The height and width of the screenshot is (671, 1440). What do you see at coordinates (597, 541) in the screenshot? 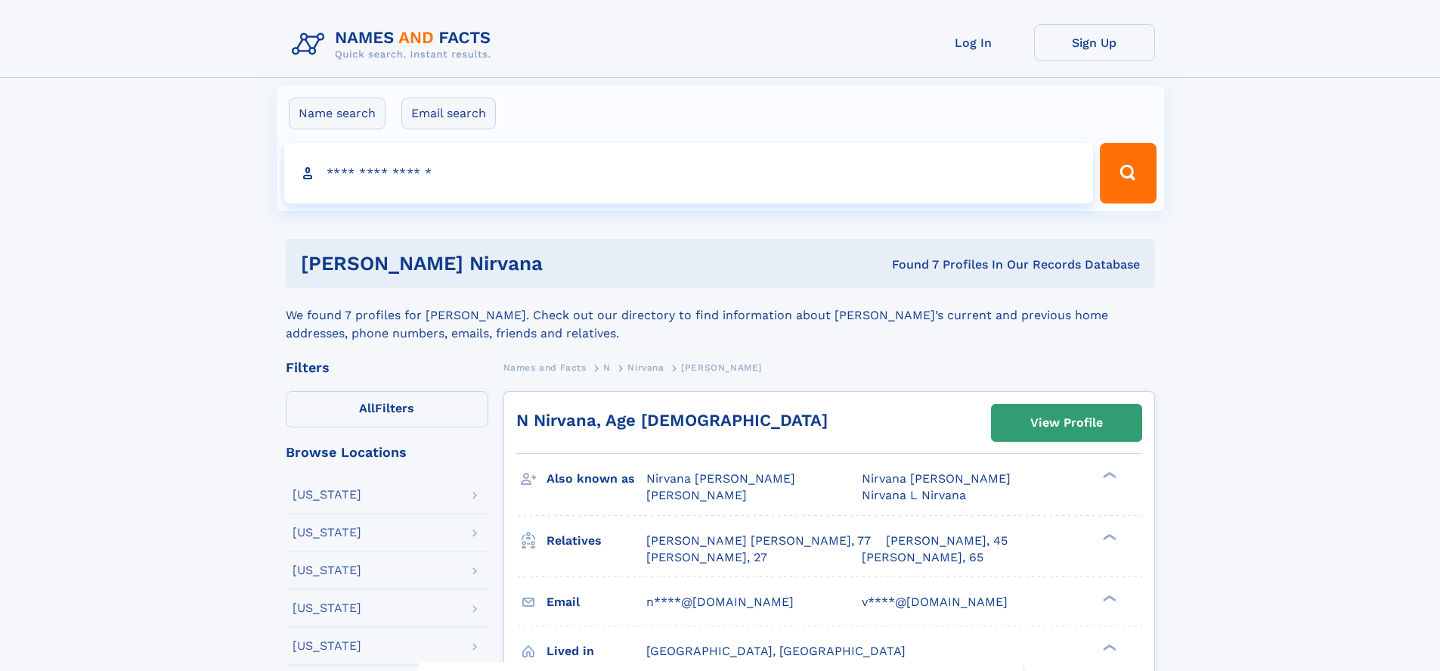
I see `h3: Relatives` at bounding box center [597, 541].